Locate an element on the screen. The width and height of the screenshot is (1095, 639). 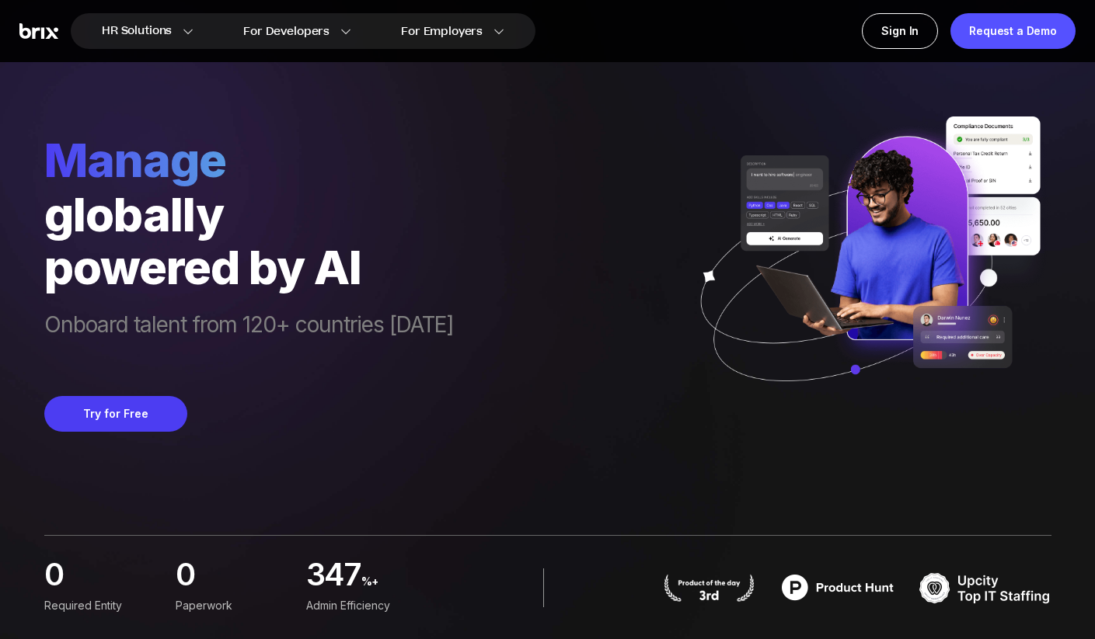
span: 347 is located at coordinates (333, 577).